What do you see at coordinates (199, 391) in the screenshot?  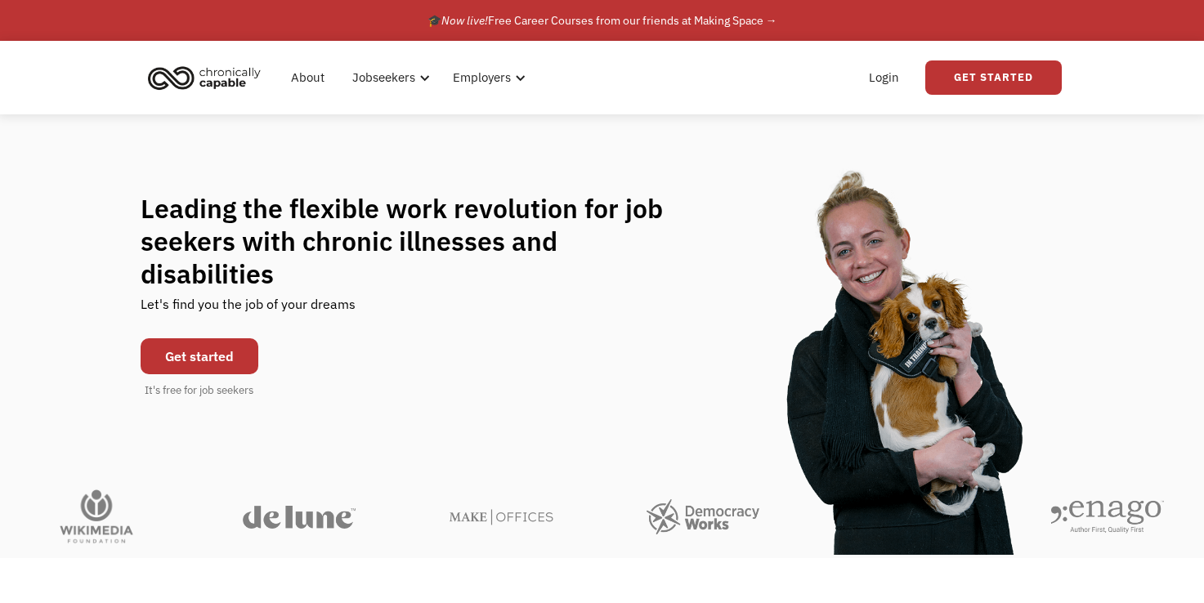 I see `div: It's free for job seekers` at bounding box center [199, 391].